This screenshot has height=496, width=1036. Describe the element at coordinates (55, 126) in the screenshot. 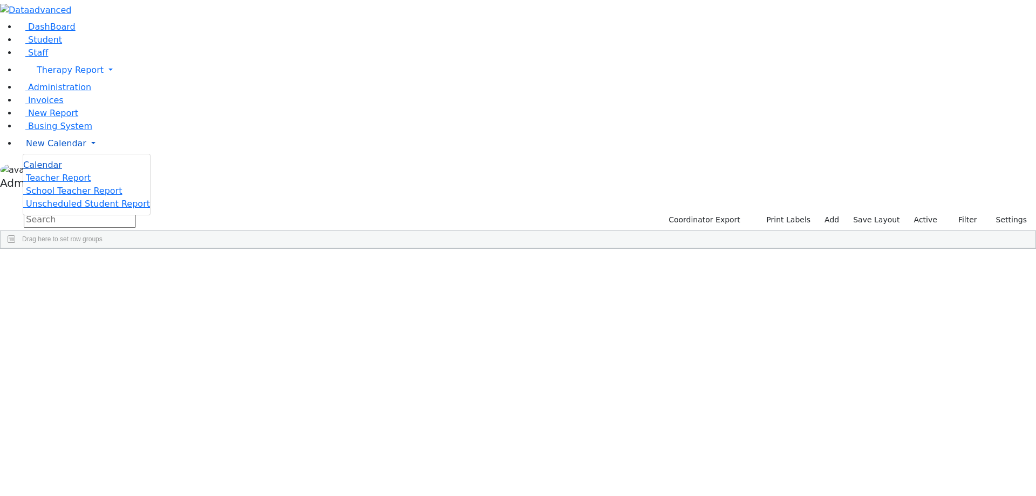

I see `a: Busing System` at that location.